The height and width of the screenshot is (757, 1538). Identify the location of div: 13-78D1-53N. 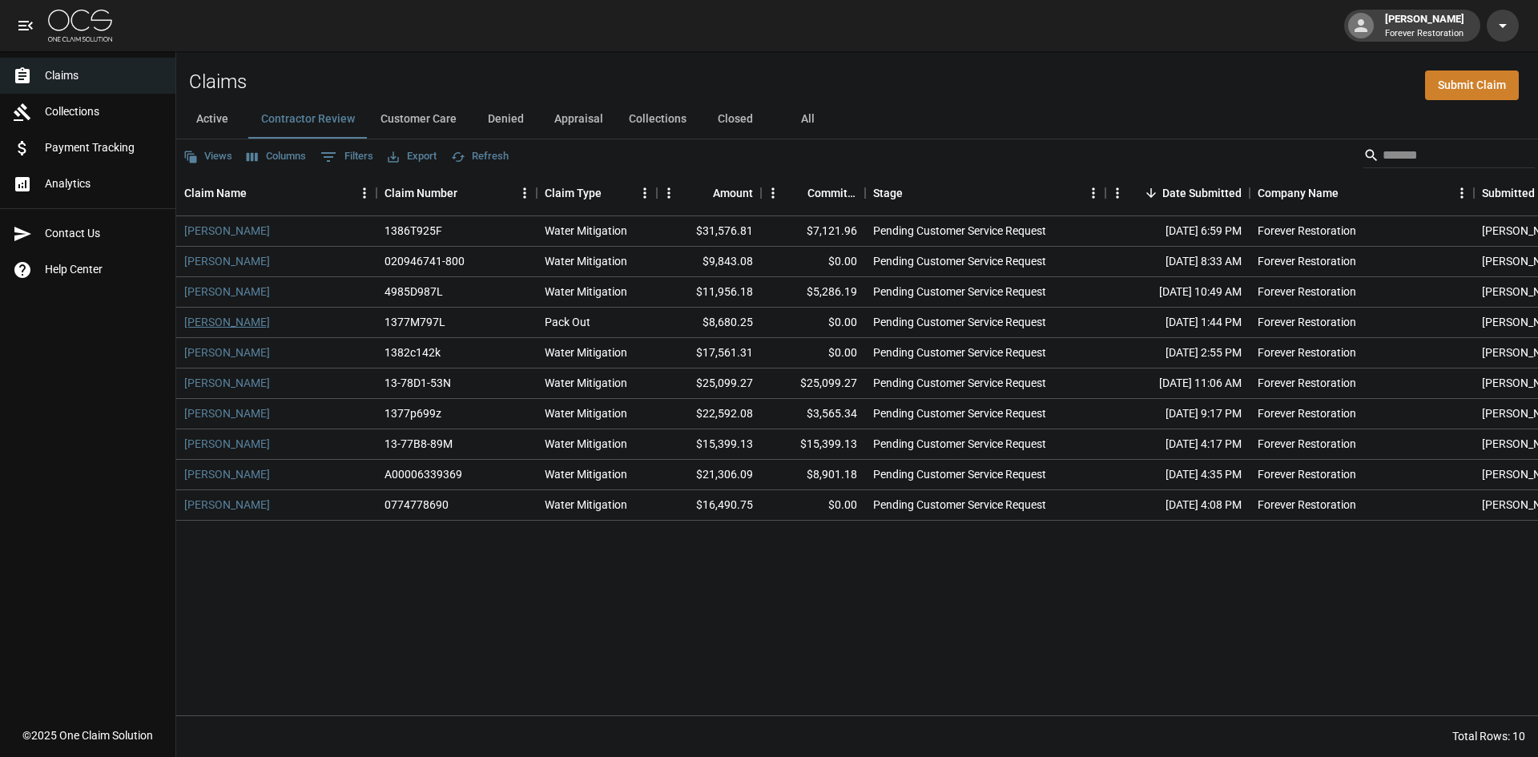
(417, 383).